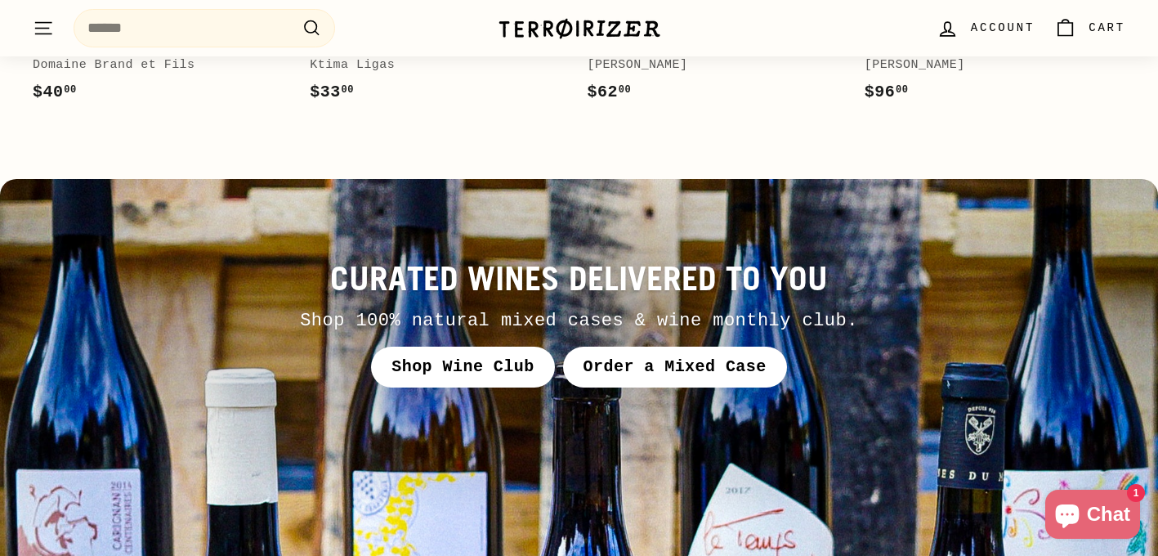  What do you see at coordinates (986, 28) in the screenshot?
I see `a: Account` at bounding box center [986, 28].